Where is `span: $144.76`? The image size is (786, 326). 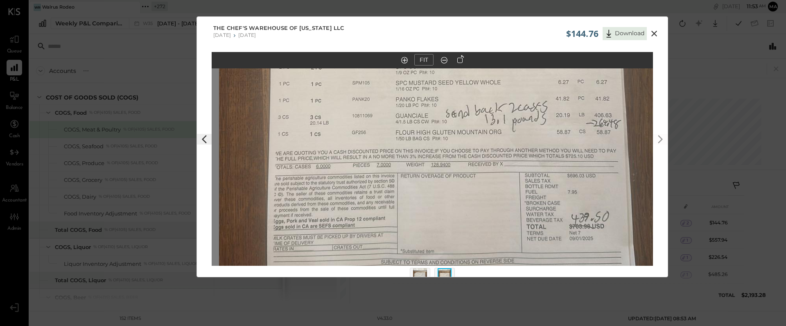 span: $144.76 is located at coordinates (582, 34).